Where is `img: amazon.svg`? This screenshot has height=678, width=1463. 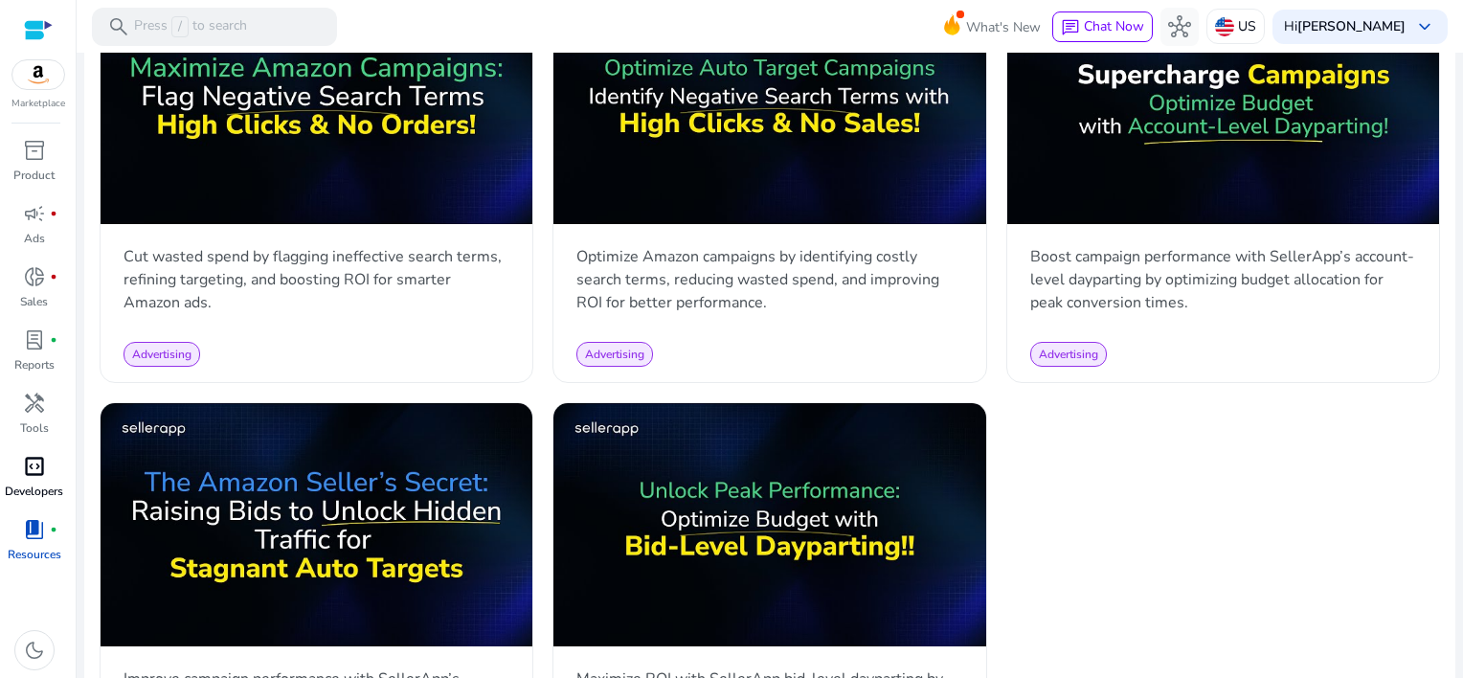
img: amazon.svg is located at coordinates (38, 75).